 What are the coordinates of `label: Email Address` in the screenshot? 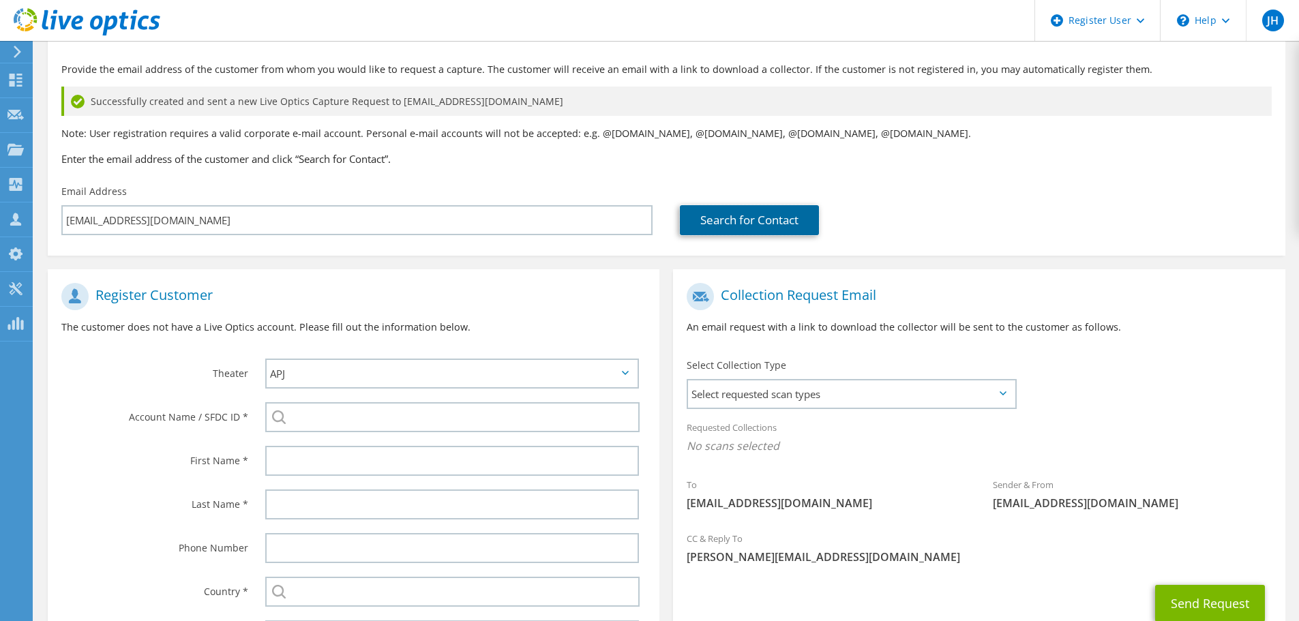 It's located at (94, 192).